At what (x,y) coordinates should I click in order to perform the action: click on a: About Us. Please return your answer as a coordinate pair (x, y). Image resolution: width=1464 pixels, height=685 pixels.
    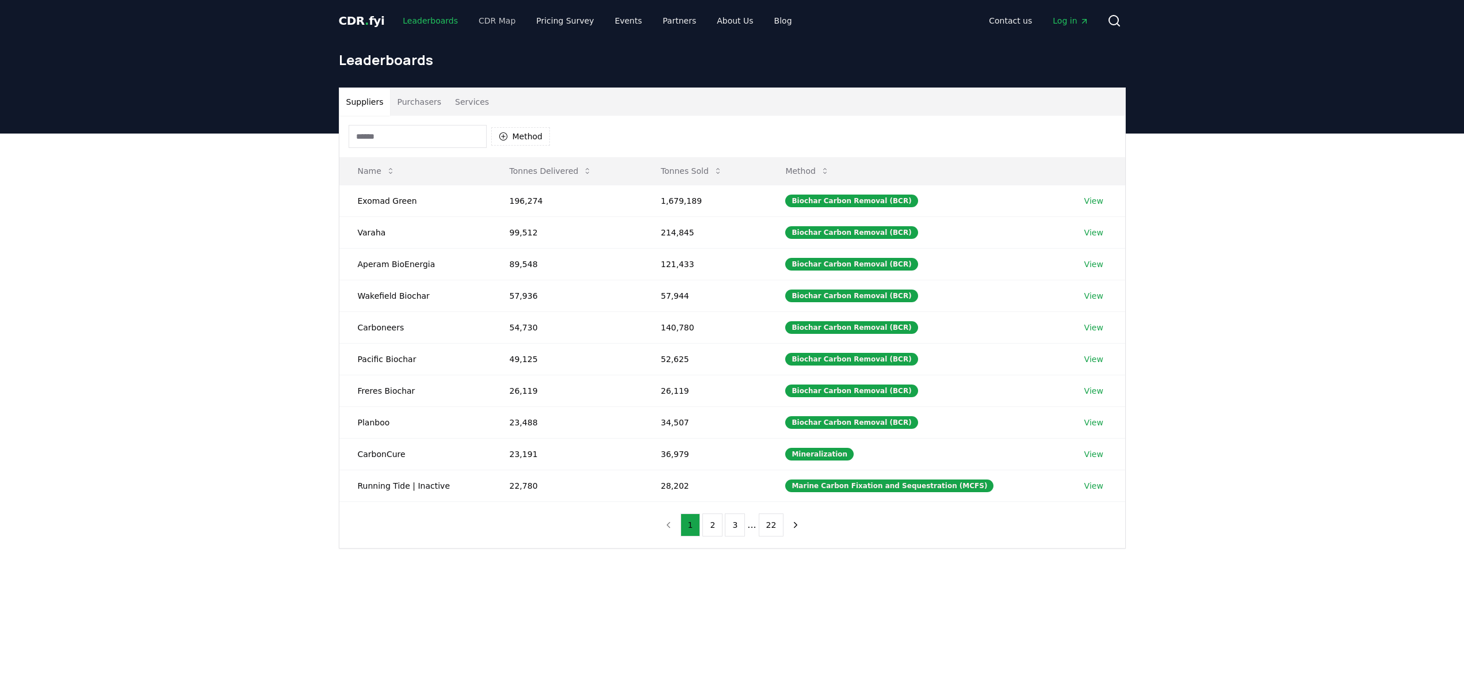
    Looking at the image, I should click on (735, 21).